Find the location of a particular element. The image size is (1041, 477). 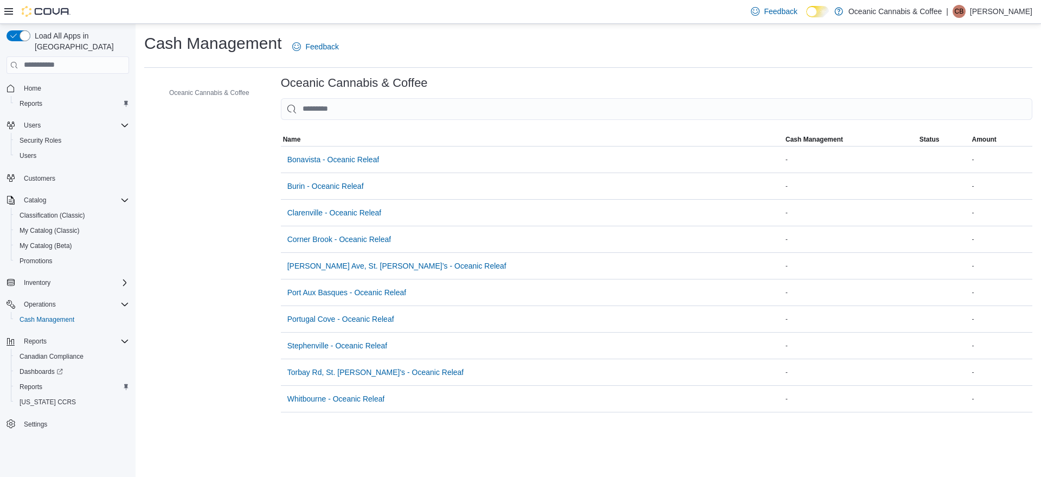

span: Dark Mode is located at coordinates (807, 17).